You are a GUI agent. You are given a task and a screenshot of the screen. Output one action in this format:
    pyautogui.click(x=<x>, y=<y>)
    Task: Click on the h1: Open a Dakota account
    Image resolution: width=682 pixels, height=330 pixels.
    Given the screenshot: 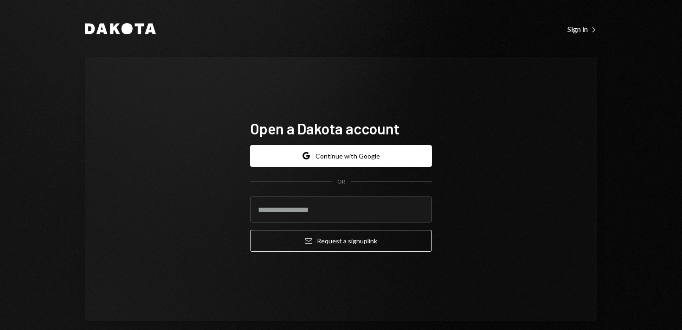 What is the action you would take?
    pyautogui.click(x=341, y=129)
    